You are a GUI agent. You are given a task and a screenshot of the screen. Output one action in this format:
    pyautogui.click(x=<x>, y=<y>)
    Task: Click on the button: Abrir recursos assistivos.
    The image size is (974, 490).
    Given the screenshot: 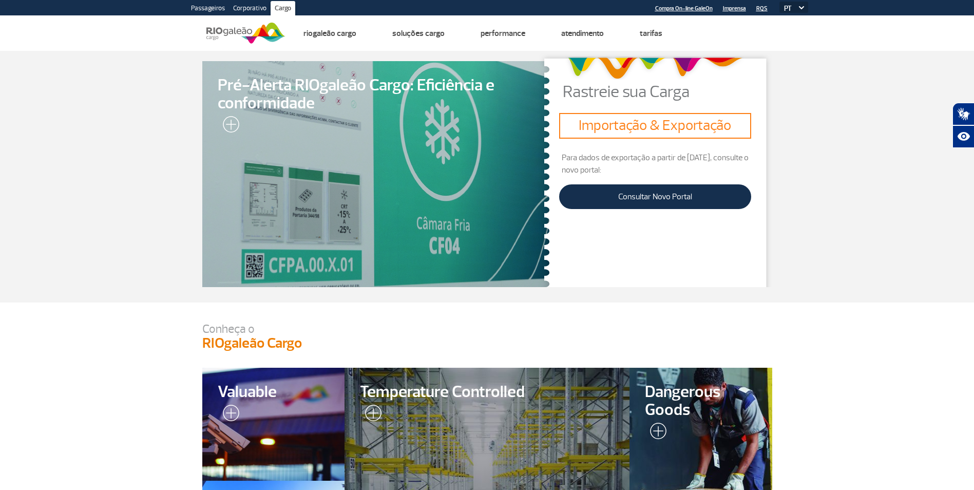 What is the action you would take?
    pyautogui.click(x=963, y=137)
    